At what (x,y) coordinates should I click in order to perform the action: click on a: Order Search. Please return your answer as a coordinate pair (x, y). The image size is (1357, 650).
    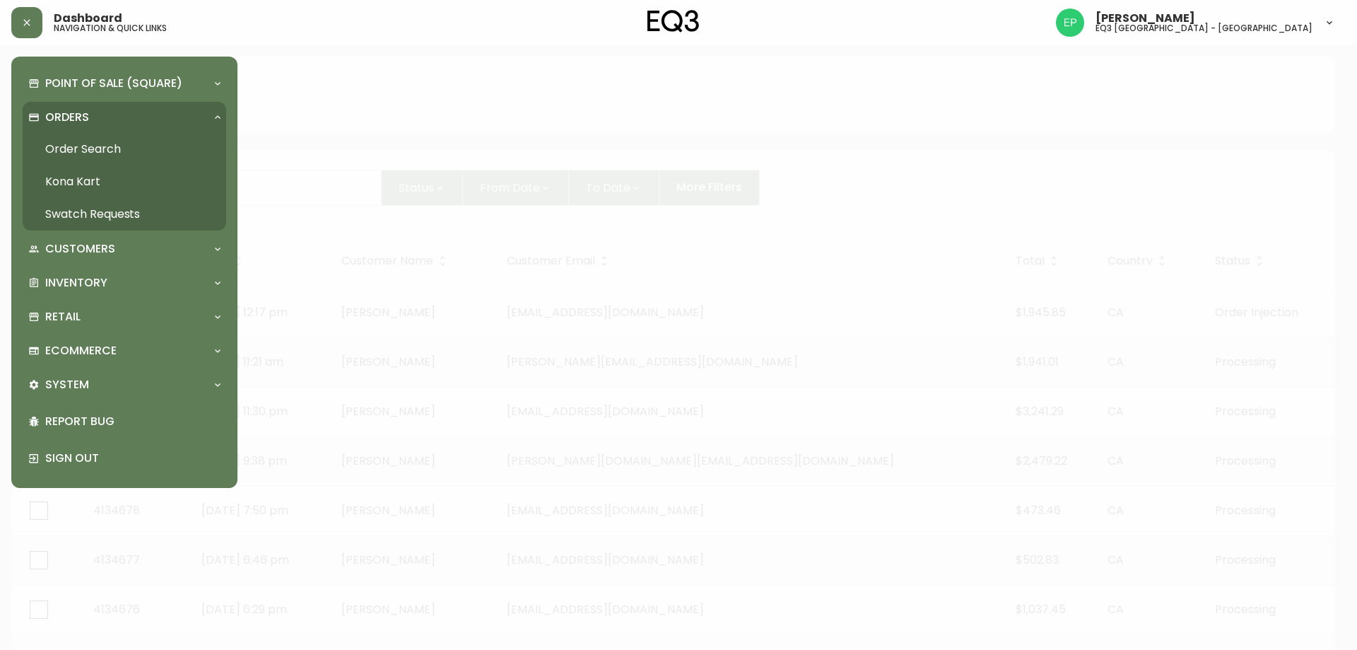
    Looking at the image, I should click on (124, 149).